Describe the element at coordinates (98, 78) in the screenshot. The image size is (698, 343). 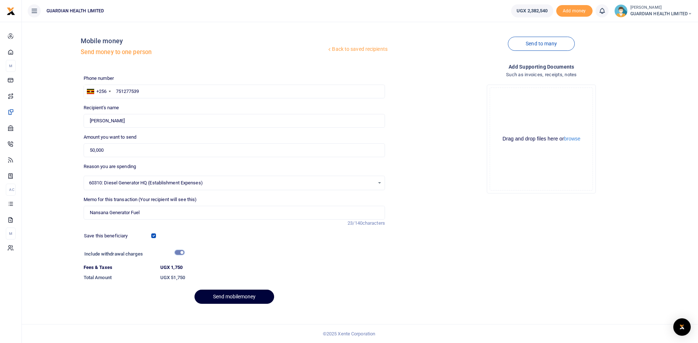
I see `label: Phone number` at that location.